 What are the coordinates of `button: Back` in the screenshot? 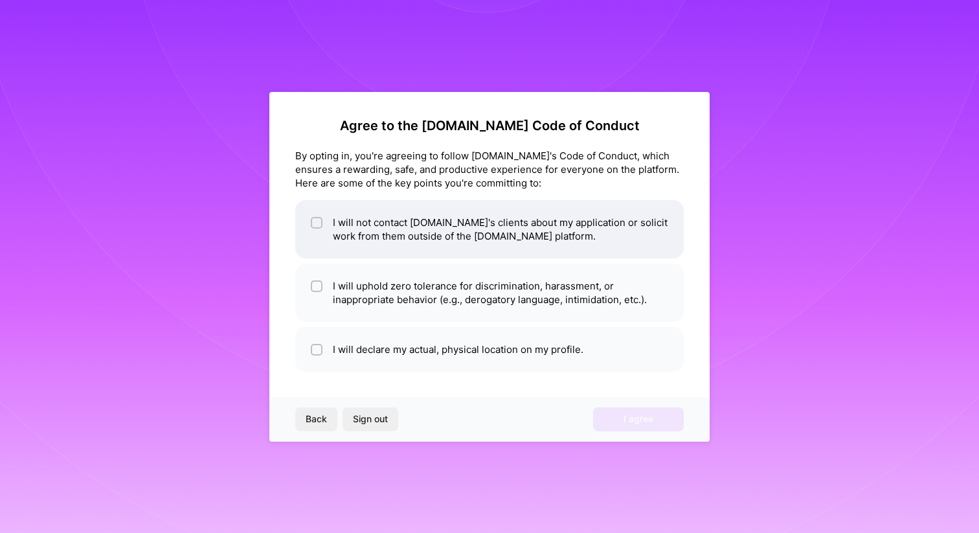 It's located at (316, 419).